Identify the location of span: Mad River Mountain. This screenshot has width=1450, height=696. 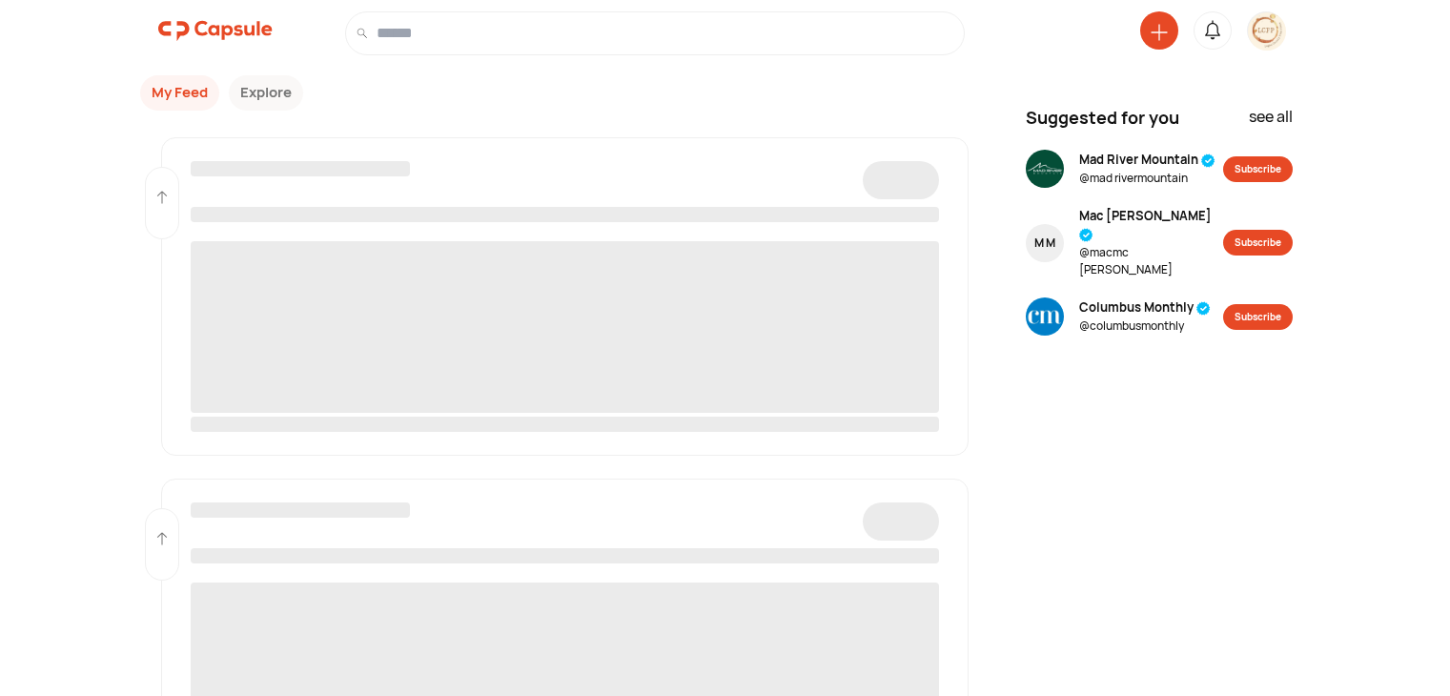
(1147, 160).